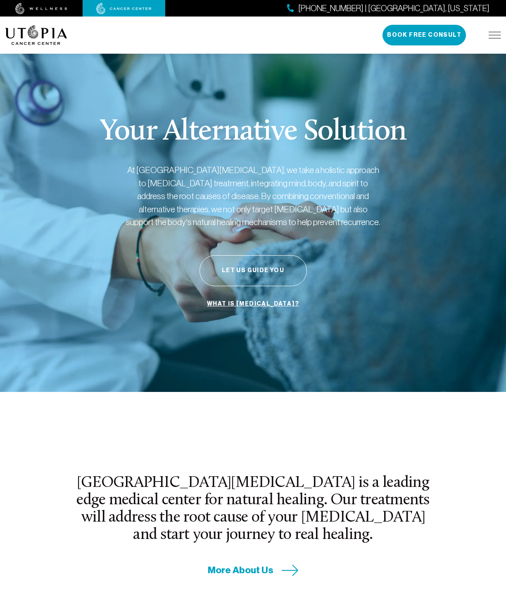 This screenshot has height=591, width=506. What do you see at coordinates (253, 132) in the screenshot?
I see `p: Your Alternative Solution` at bounding box center [253, 132].